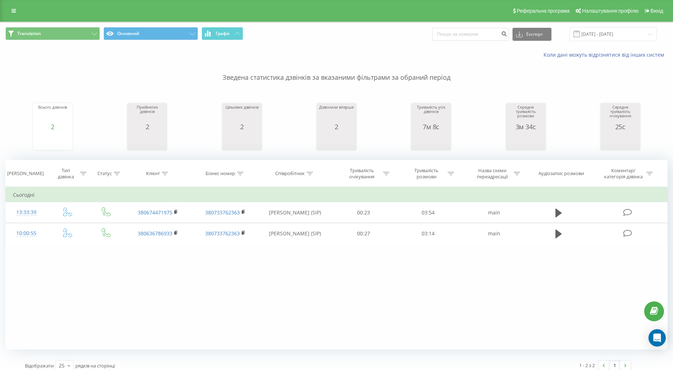 The width and height of the screenshot is (673, 370). Describe the element at coordinates (242, 114) in the screenshot. I see `div: Цільових дзвінків` at that location.